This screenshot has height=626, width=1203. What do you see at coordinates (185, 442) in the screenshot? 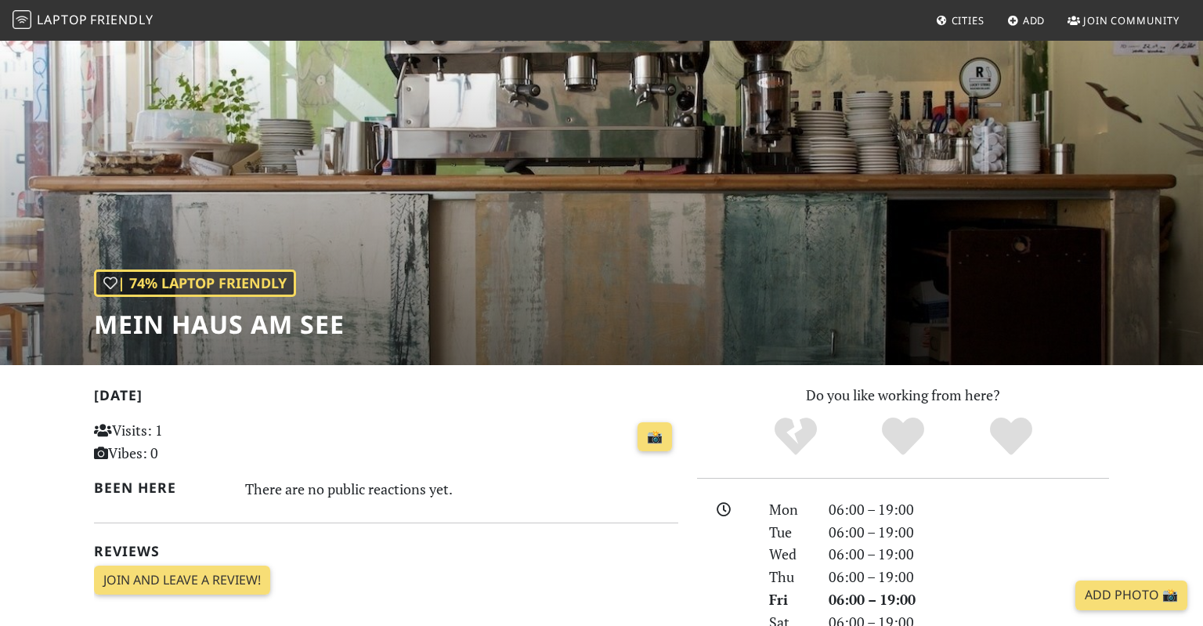
I see `p: Visits: 1 Vibes: 0` at bounding box center [185, 442].